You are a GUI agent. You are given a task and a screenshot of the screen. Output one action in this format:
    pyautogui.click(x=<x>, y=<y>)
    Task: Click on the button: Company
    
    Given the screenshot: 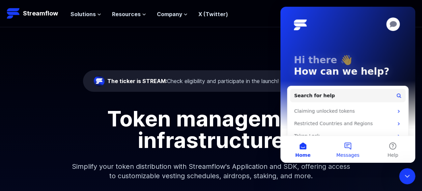 What is the action you would take?
    pyautogui.click(x=172, y=14)
    